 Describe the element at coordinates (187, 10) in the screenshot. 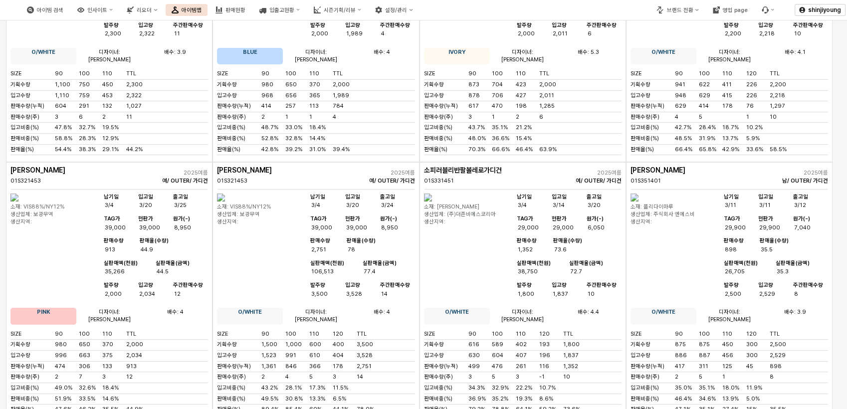

I see `button: 아이템맵` at that location.